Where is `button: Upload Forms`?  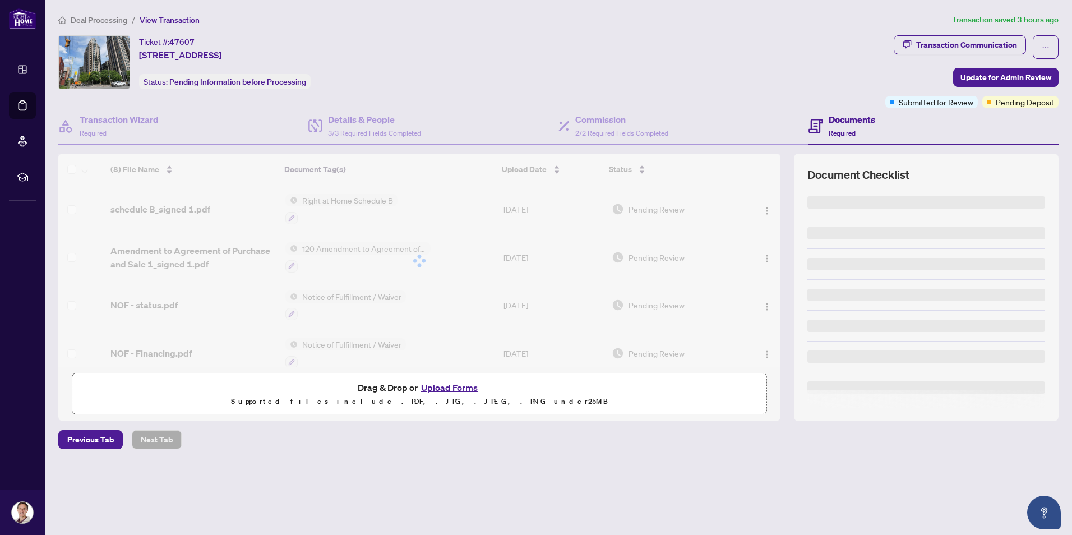 button: Upload Forms is located at coordinates (449, 388).